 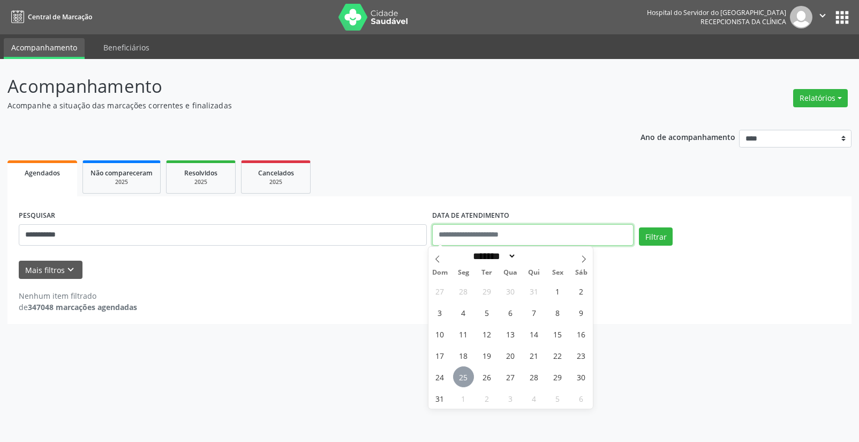 What do you see at coordinates (511, 312) in the screenshot?
I see `span: Agosto 6, 2025` at bounding box center [511, 312].